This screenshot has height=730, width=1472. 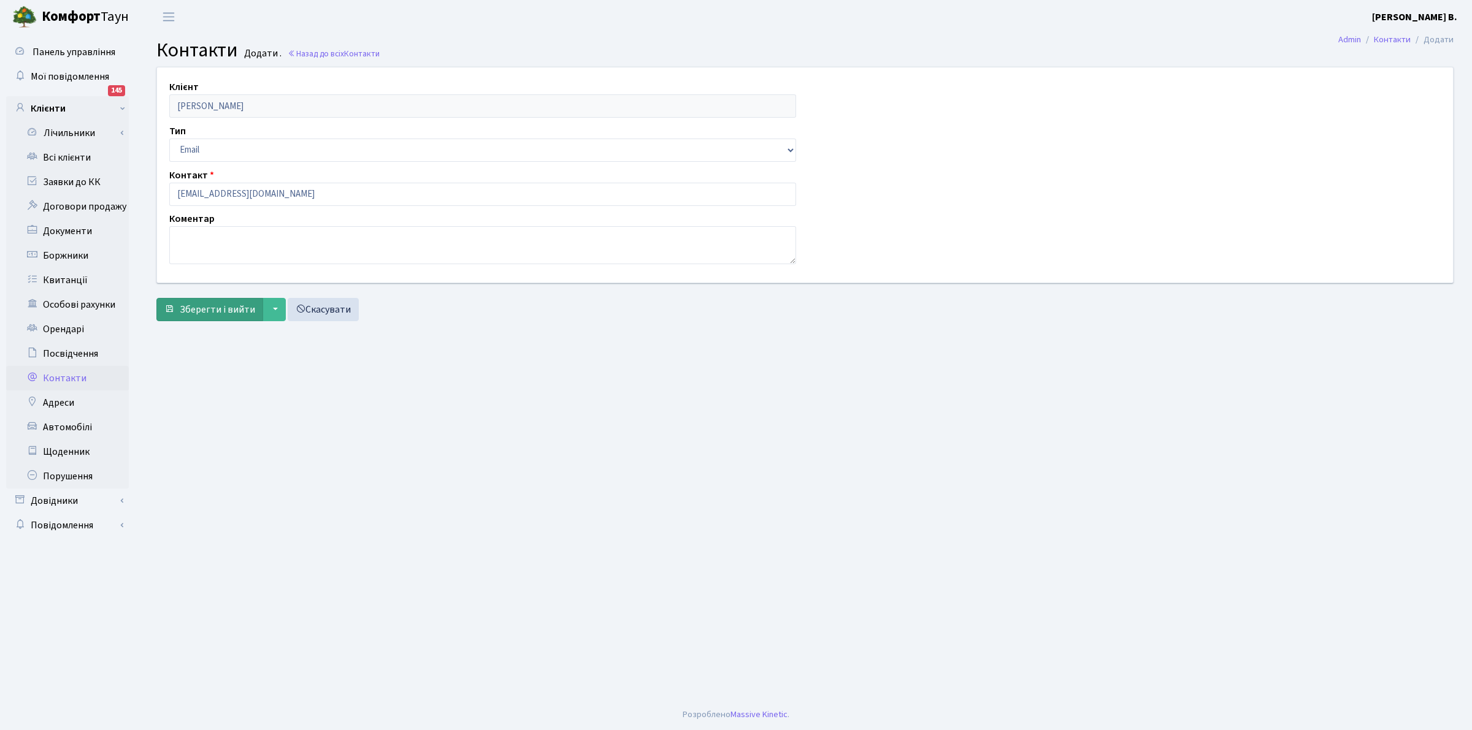 What do you see at coordinates (1349, 39) in the screenshot?
I see `a: Admin` at bounding box center [1349, 39].